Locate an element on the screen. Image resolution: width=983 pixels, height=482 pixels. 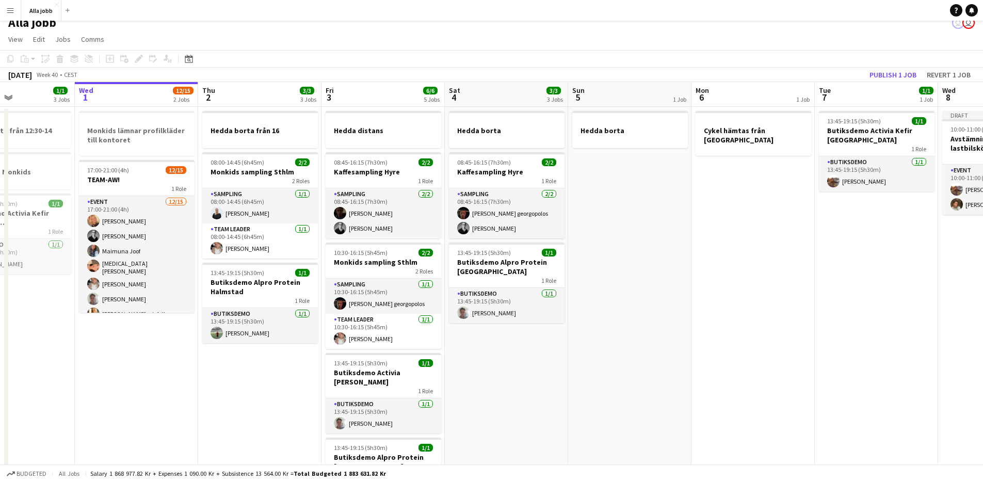
div: Hedda distans is located at coordinates (383, 130).